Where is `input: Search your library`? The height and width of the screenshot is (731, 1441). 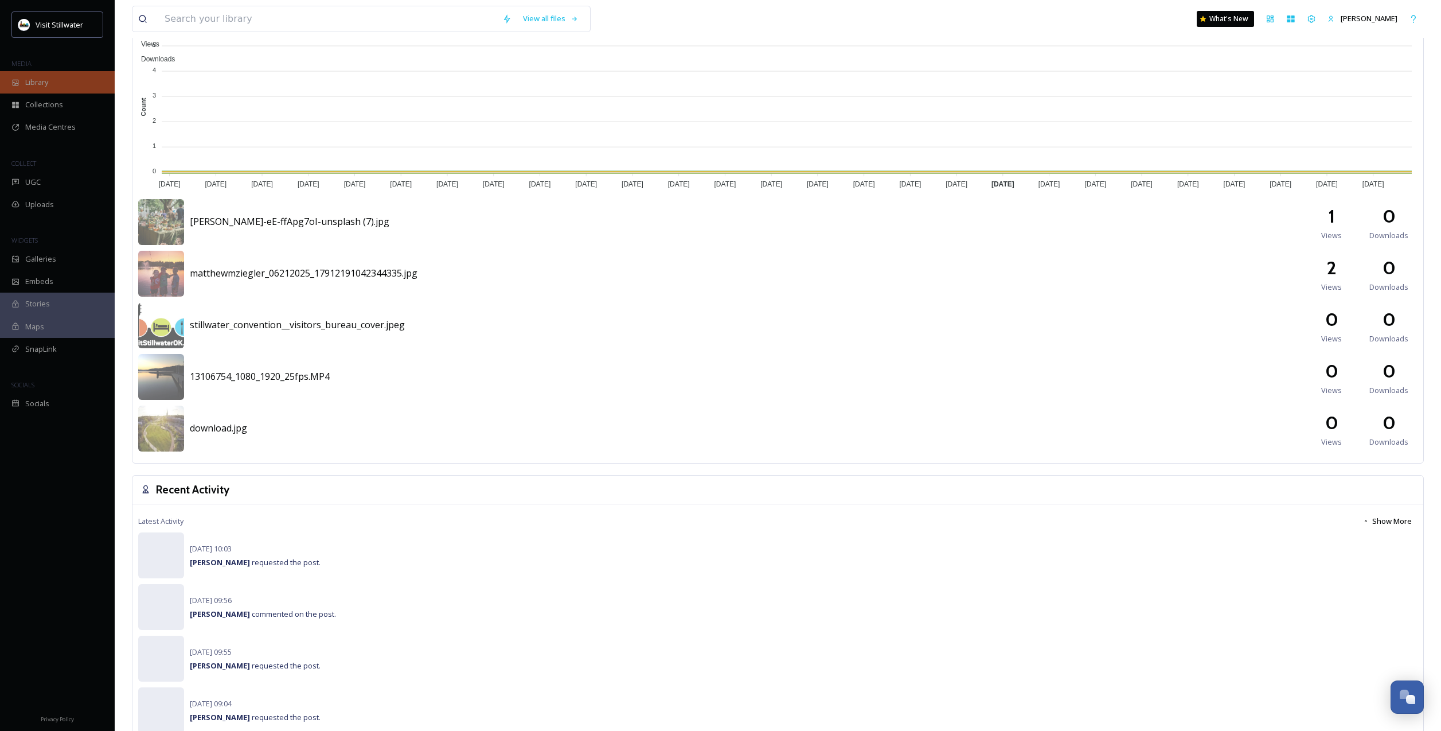
input: Search your library is located at coordinates (328, 19).